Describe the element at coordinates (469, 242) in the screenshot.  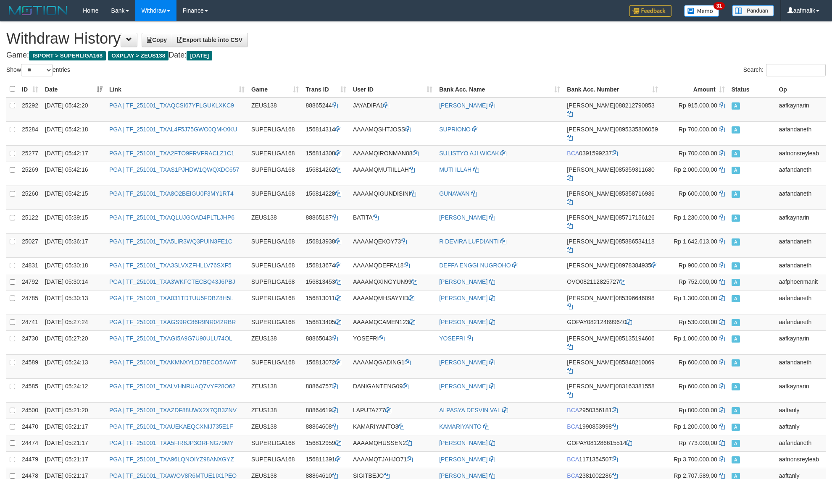
I see `a: R DEVIRA LUFDIANTI` at that location.